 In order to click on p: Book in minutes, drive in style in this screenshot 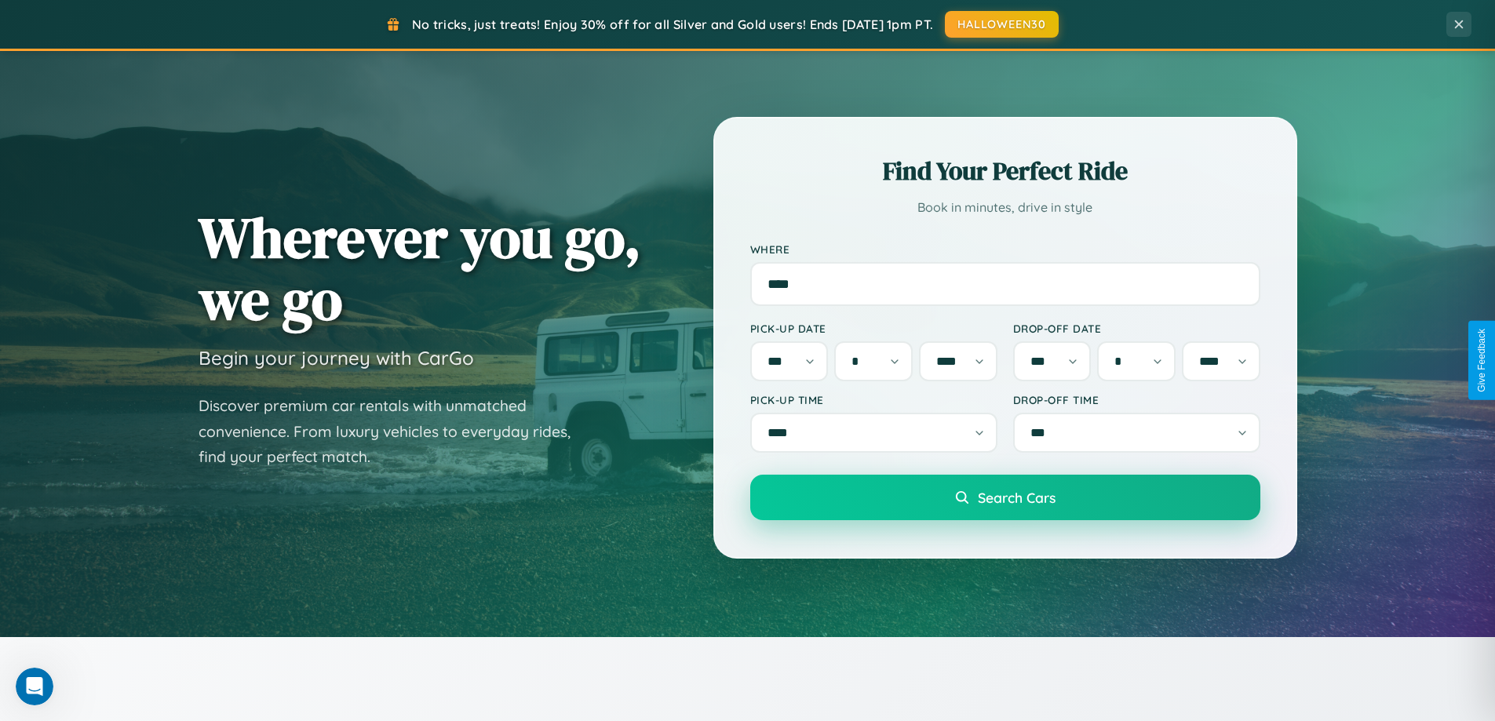, I will do `click(1005, 207)`.